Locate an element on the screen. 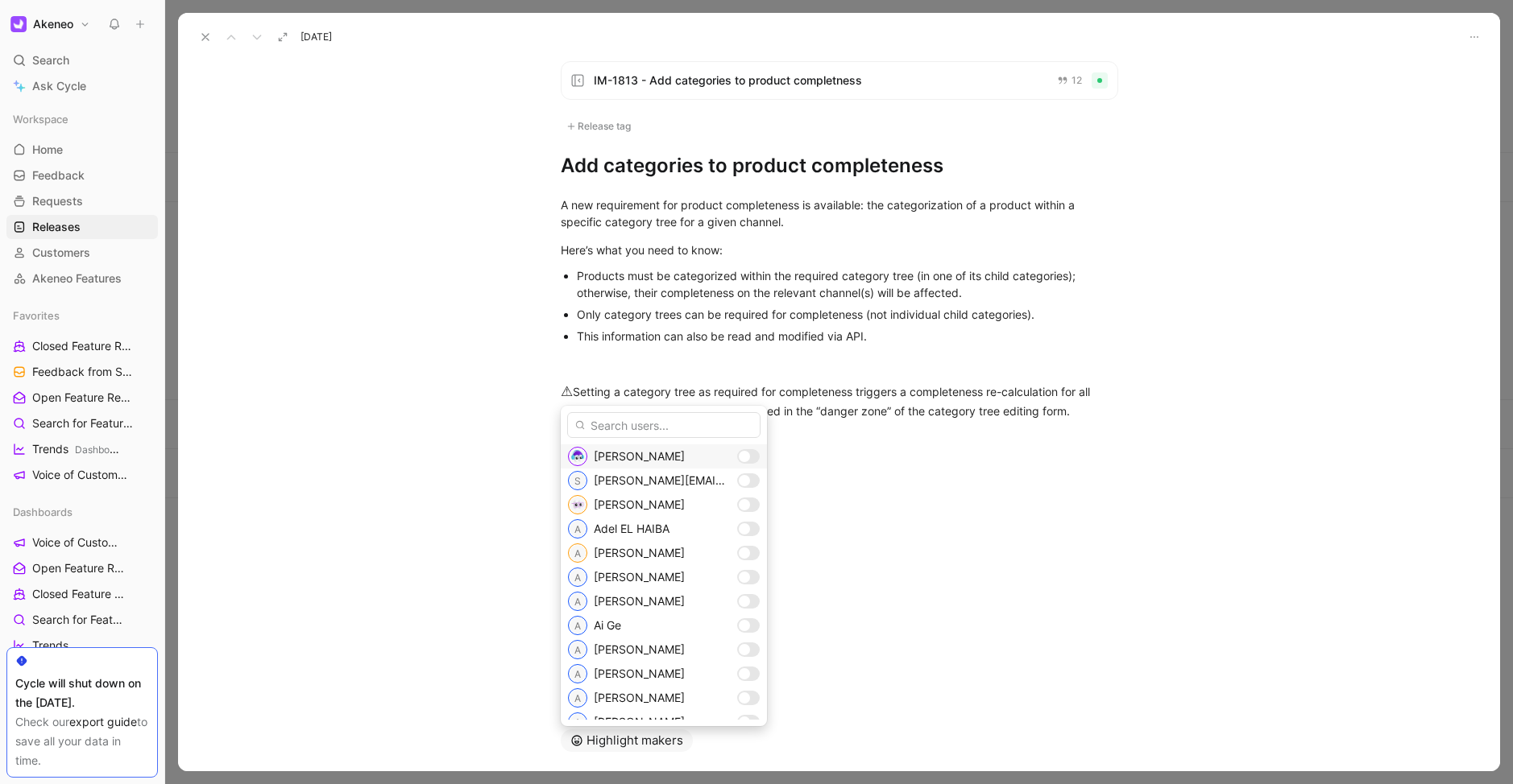  svg: Alan is located at coordinates (577, 650).